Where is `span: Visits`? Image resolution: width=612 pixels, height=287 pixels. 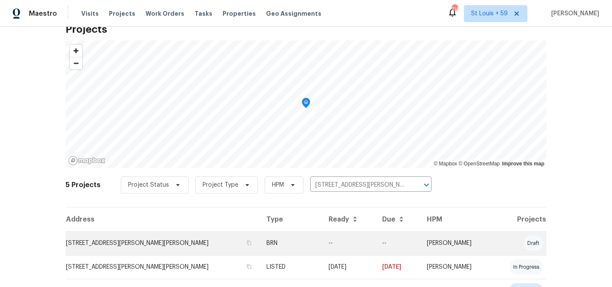
span: Visits is located at coordinates (90, 14).